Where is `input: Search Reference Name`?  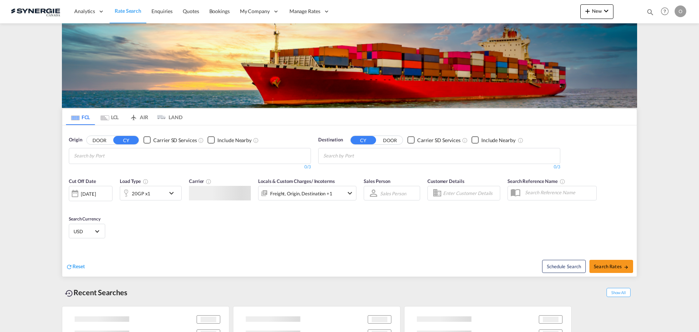 input: Search Reference Name is located at coordinates (559, 192).